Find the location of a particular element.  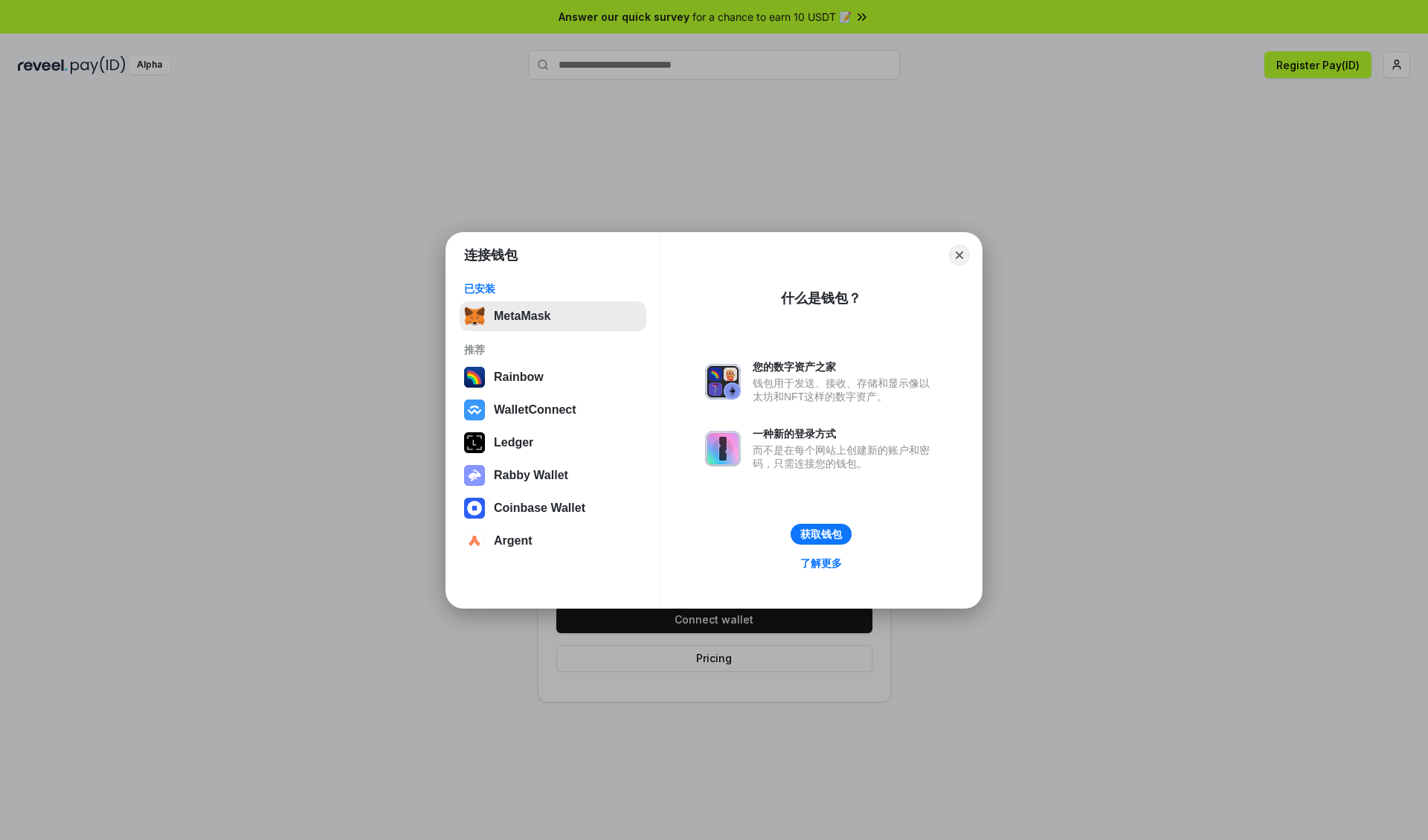

img: svg+xml,%3Csvg%20width%3D%22120%22%20height%3D%22120%22%20viewBox%3D%220%200%20120%20120%22%20fil... is located at coordinates (474, 377).